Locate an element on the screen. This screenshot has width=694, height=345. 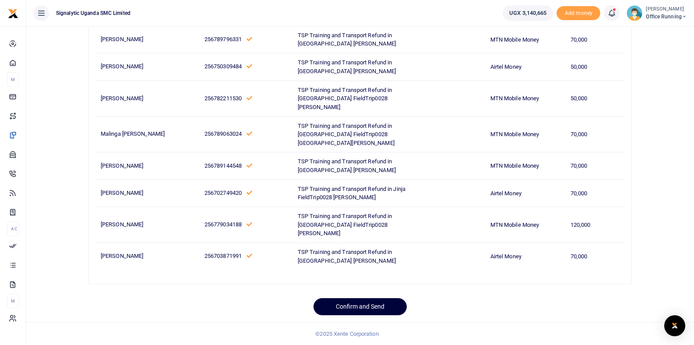
td: 120,000 is located at coordinates (595, 225).